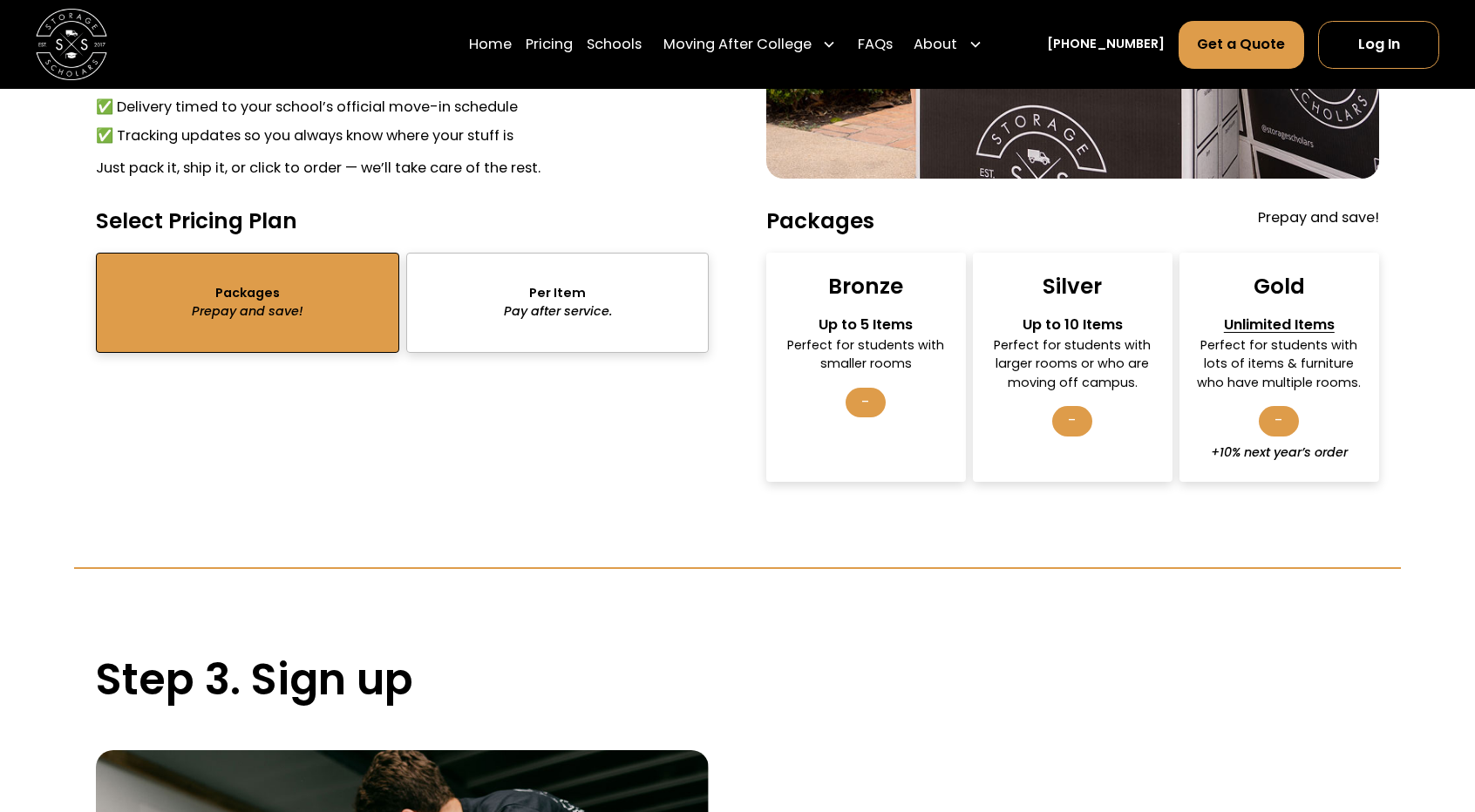  What do you see at coordinates (1072, 286) in the screenshot?
I see `div: Silver` at bounding box center [1072, 286].